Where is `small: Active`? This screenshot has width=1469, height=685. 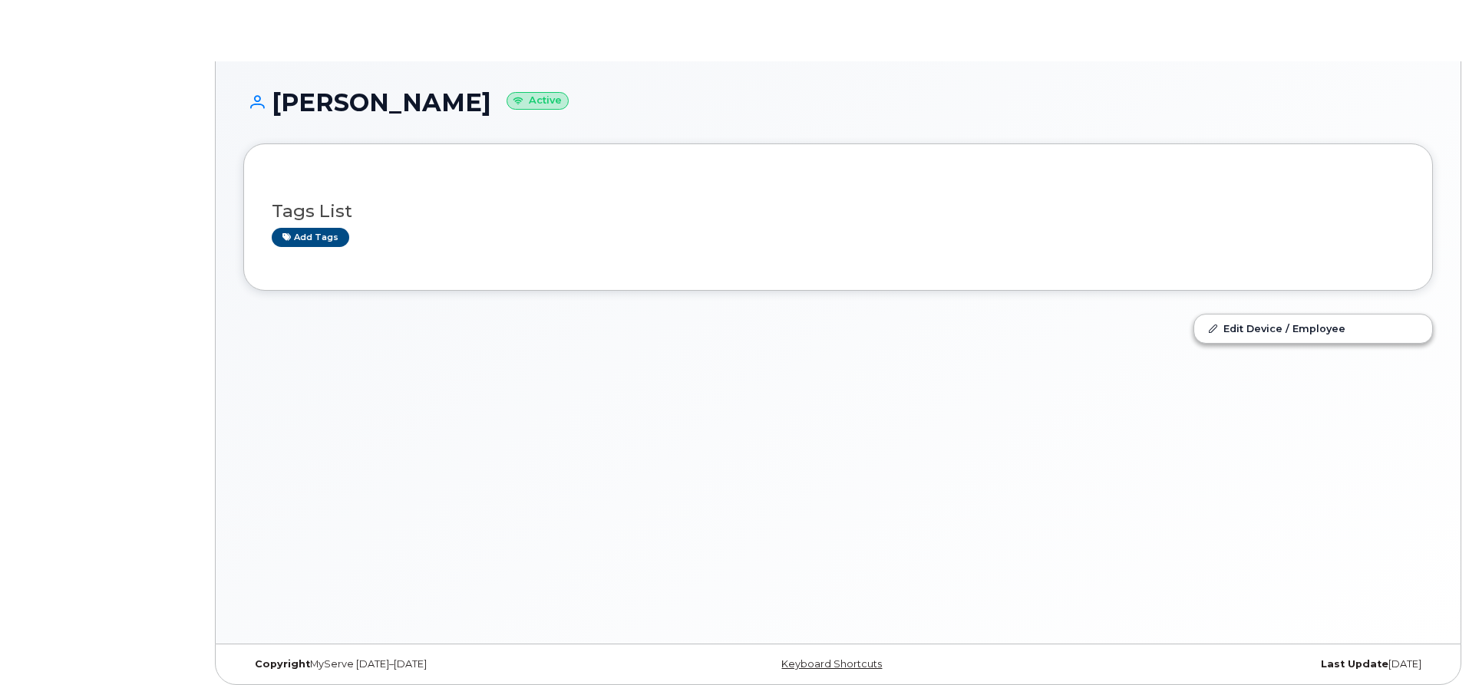
small: Active is located at coordinates (537, 101).